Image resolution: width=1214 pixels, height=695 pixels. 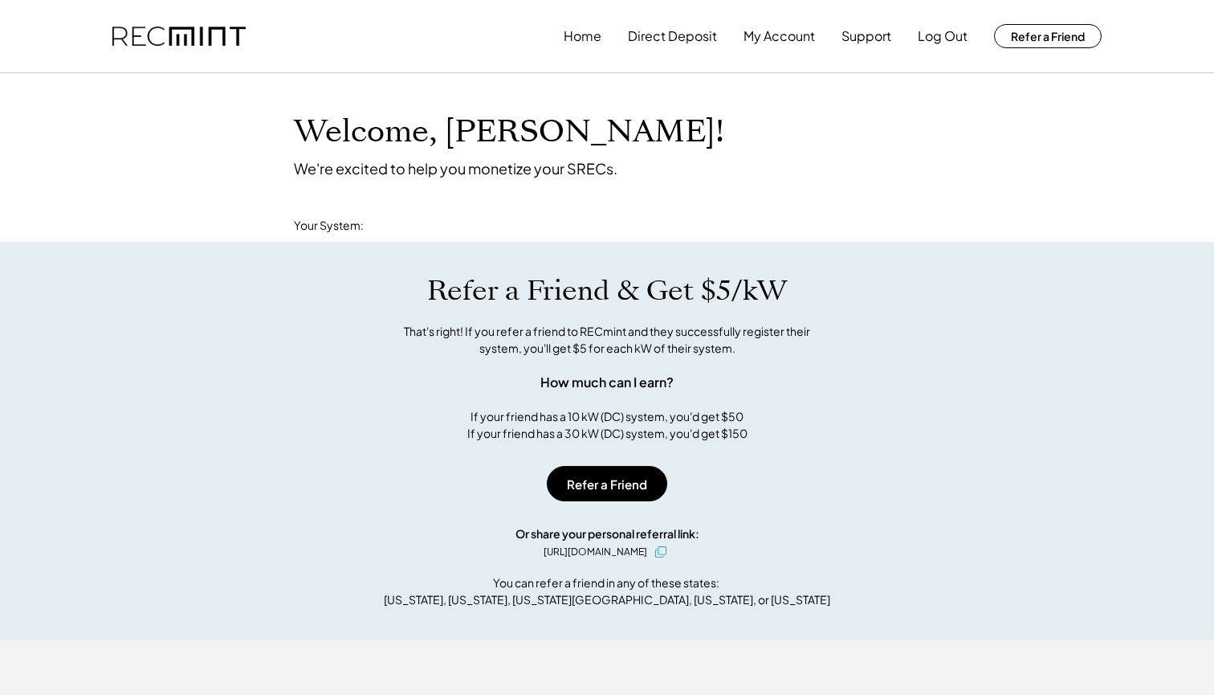 What do you see at coordinates (328, 226) in the screenshot?
I see `div: Your System:` at bounding box center [328, 226].